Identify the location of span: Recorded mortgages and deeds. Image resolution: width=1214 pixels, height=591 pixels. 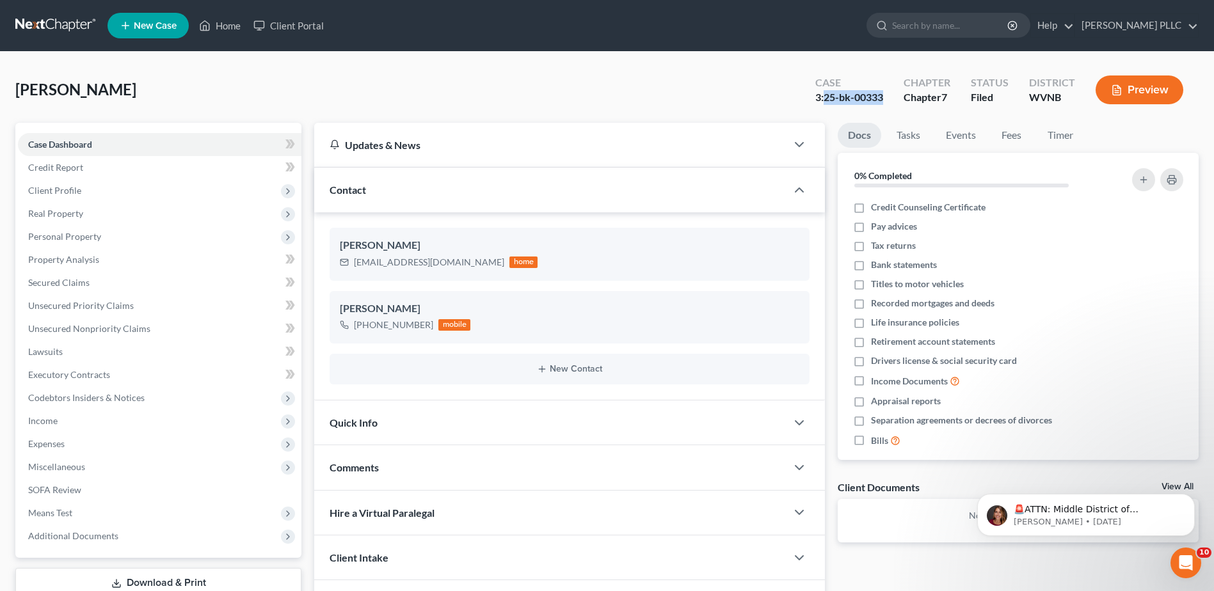
(932, 303).